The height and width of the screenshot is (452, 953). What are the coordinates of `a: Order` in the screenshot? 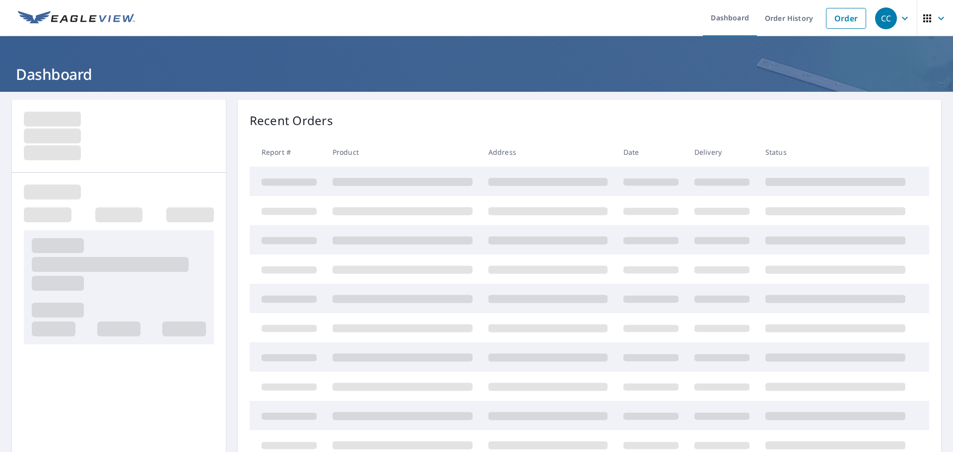 It's located at (846, 18).